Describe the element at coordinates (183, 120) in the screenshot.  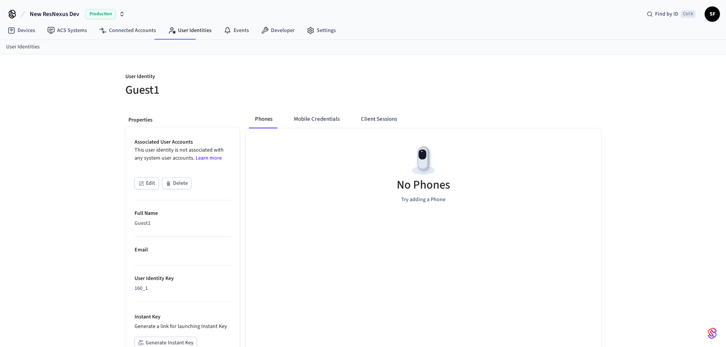
I see `p: Properties` at that location.